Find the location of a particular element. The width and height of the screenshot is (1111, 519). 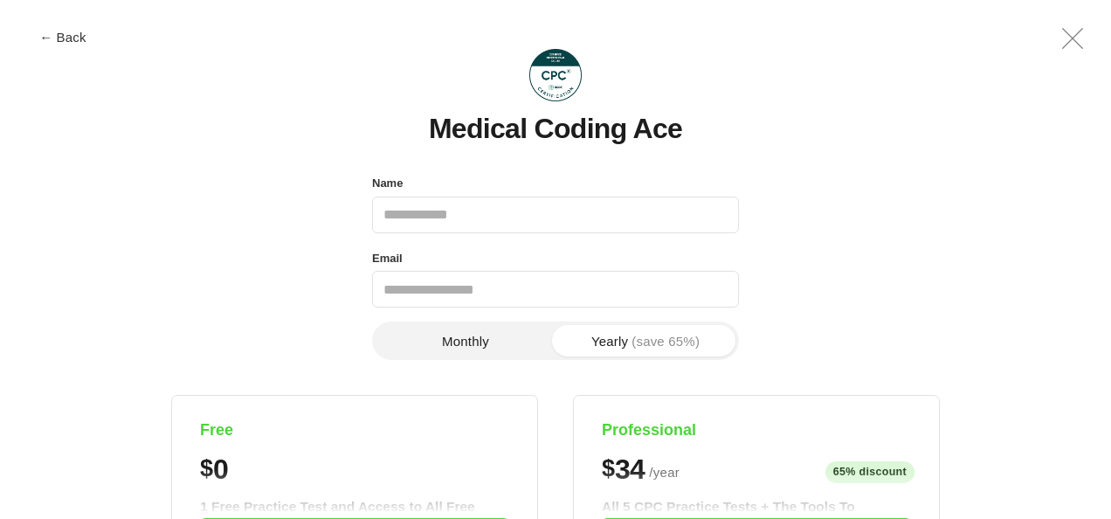

span: 65% discount is located at coordinates (870, 472).